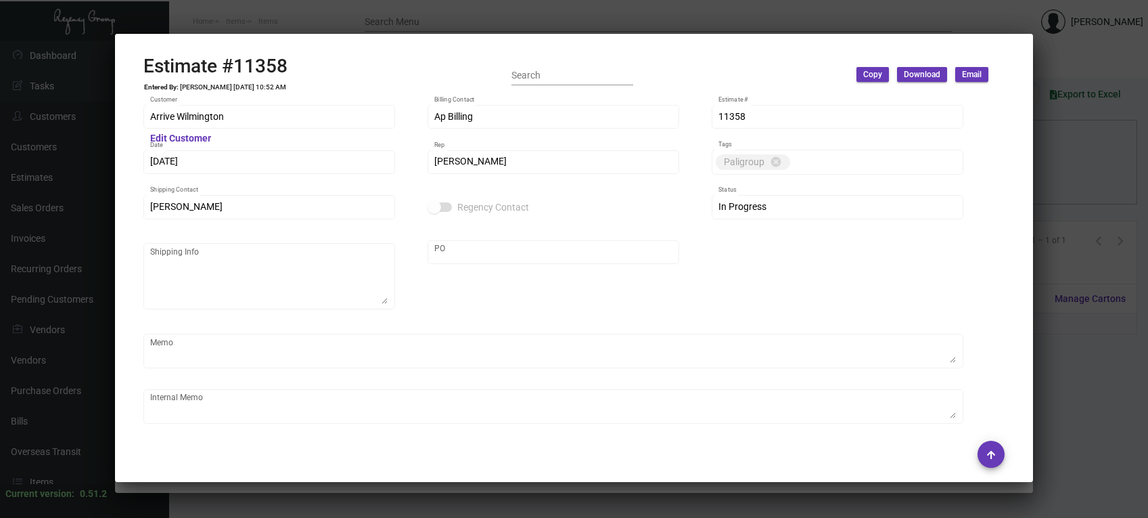 The height and width of the screenshot is (518, 1148). Describe the element at coordinates (742, 206) in the screenshot. I see `span: In Progress` at that location.